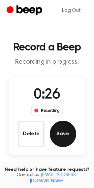  Describe the element at coordinates (47, 95) in the screenshot. I see `span: 0:26` at that location.